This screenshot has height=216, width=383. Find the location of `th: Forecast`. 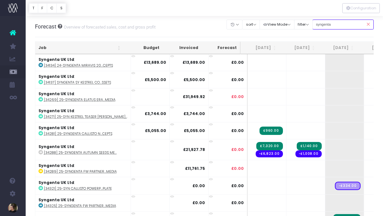

th: Forecast is located at coordinates (221, 48).